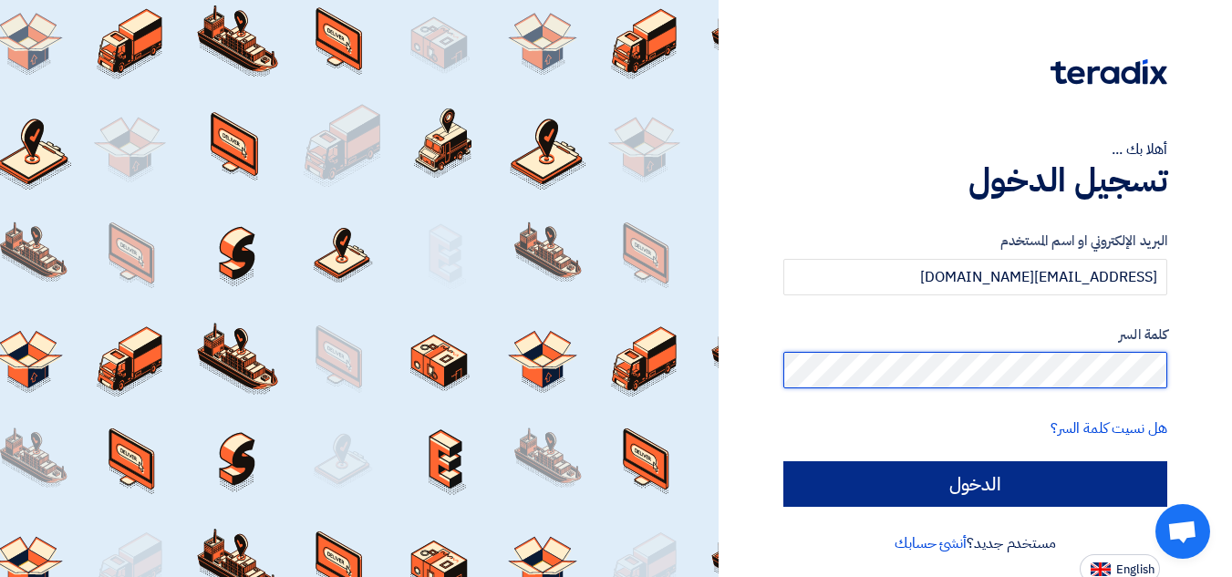 This screenshot has height=577, width=1232. Describe the element at coordinates (975, 484) in the screenshot. I see `input: الدخول` at that location.